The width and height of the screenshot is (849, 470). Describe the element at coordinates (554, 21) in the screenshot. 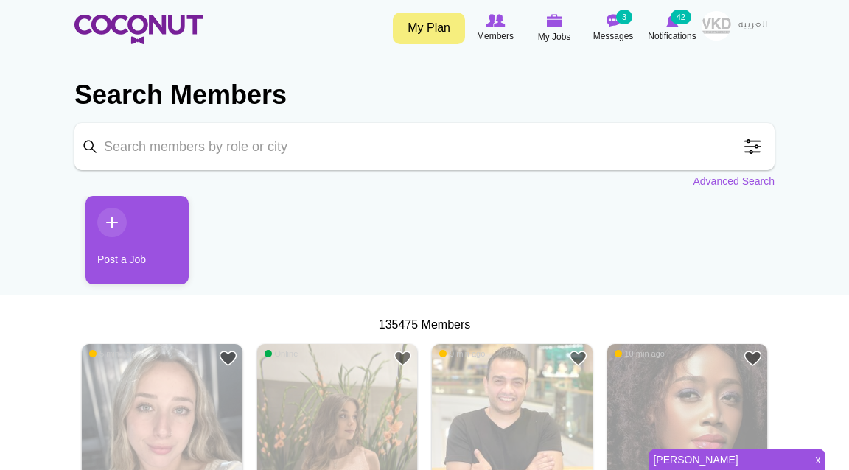

I see `img: My Jobs` at that location.